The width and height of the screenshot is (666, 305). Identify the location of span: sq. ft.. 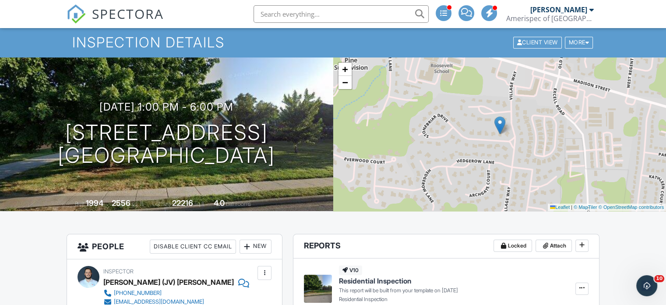
(138, 203).